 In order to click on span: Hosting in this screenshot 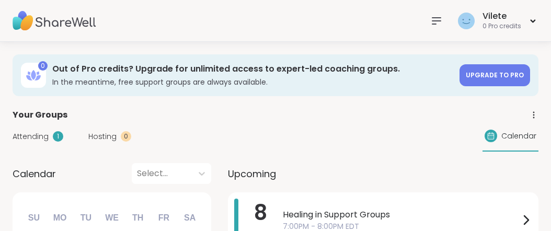, I will do `click(102, 136)`.